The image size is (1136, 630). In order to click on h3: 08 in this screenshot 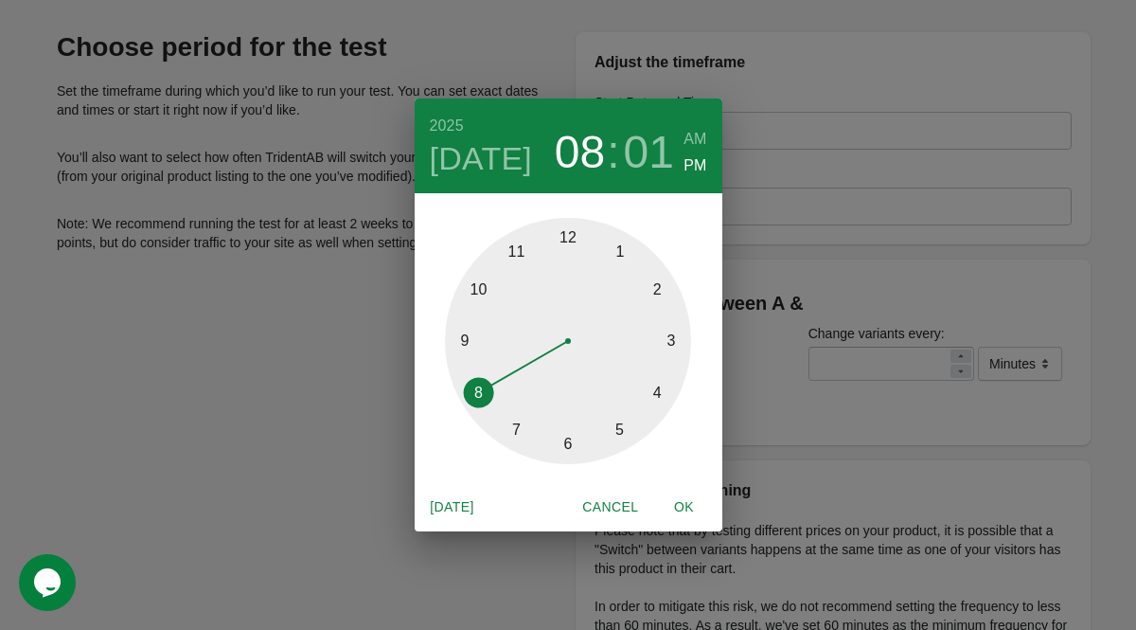, I will do `click(579, 152)`.